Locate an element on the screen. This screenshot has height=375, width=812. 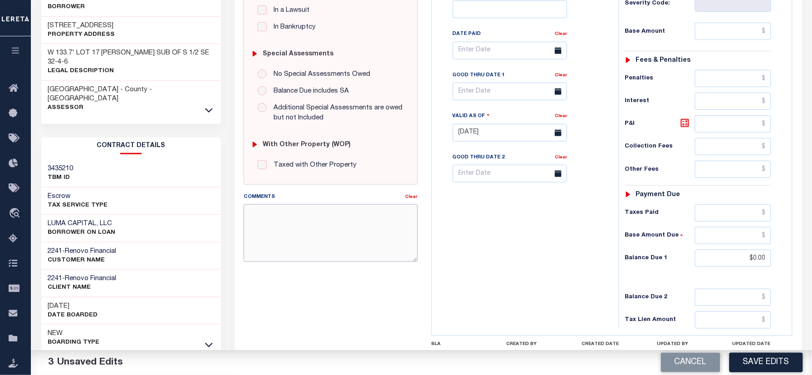
h4: CREATED DATE is located at coordinates (612, 344).